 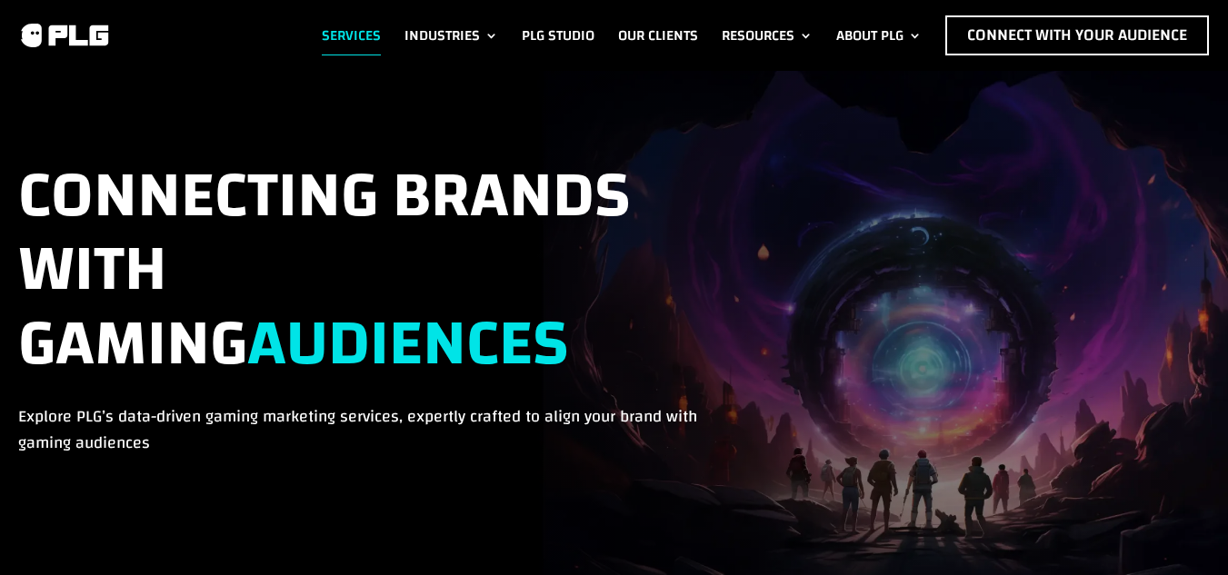 I want to click on div: Explore PLG’s data-driven gaming marketing services, expertly crafted to align your brand with ga..., so click(x=363, y=308).